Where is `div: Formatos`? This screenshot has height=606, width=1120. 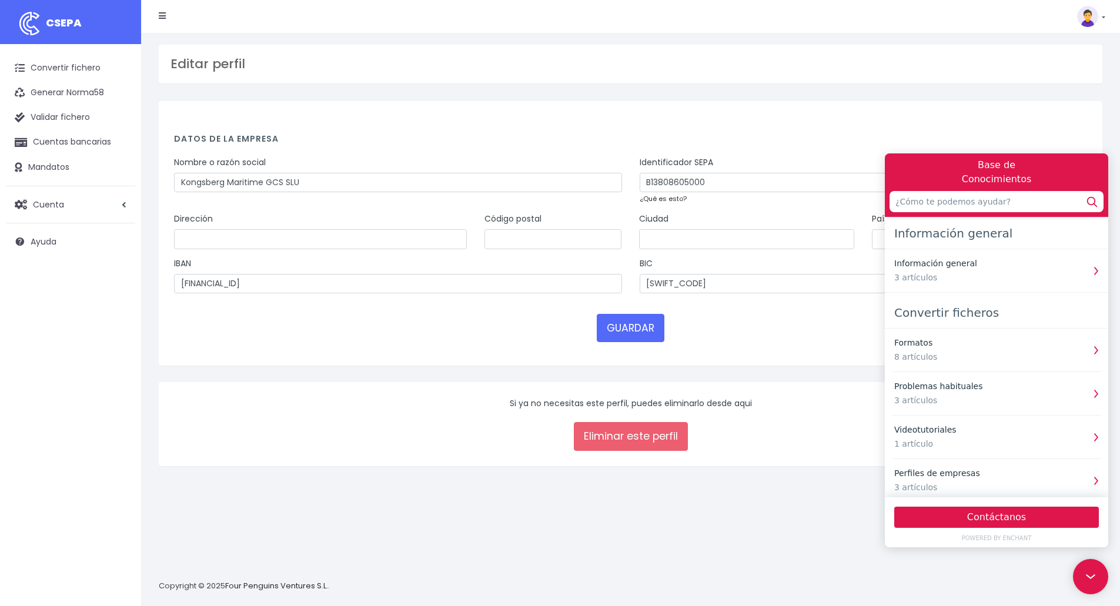
div: Formatos is located at coordinates (104, 189).